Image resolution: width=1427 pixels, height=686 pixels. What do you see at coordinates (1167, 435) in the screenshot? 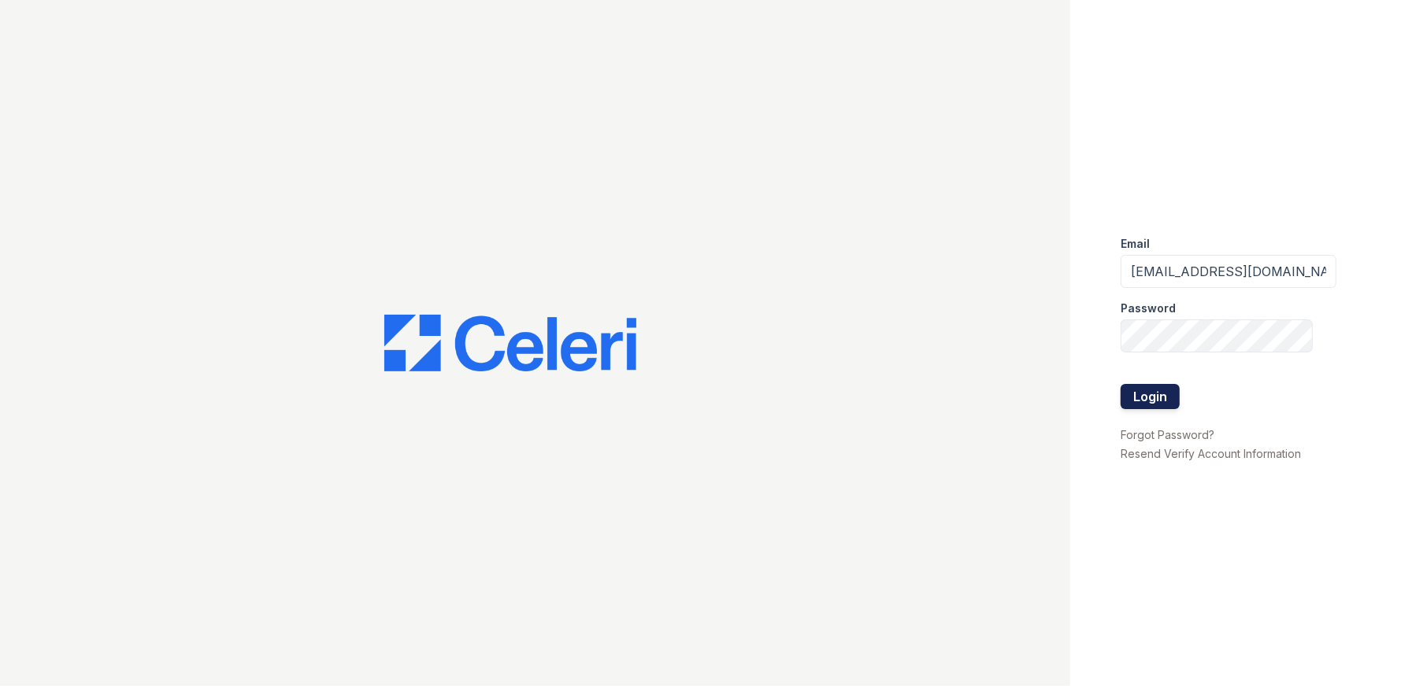
I see `a: Forgot Password?` at bounding box center [1167, 435].